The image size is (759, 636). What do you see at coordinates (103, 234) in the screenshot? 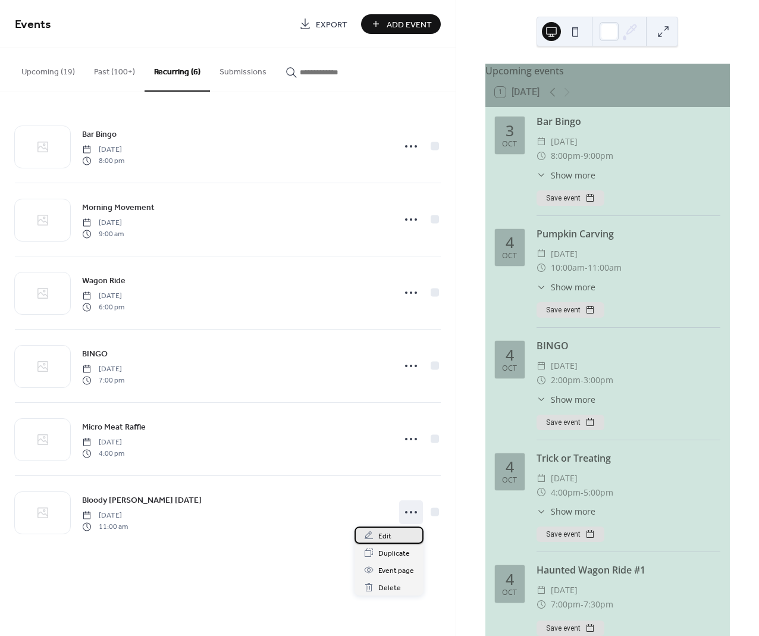
I see `span: 9:00 am` at bounding box center [103, 234].